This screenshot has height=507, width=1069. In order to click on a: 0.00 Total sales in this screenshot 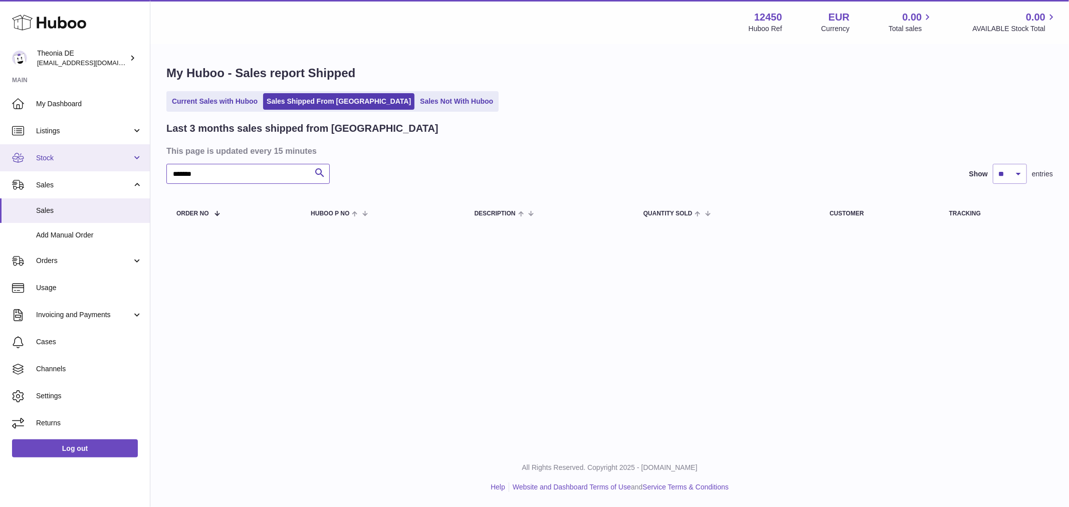, I will do `click(911, 22)`.